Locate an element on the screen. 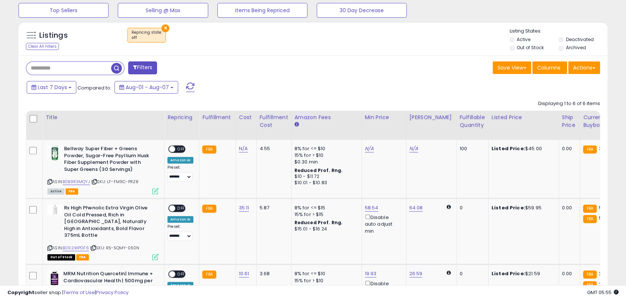 Image resolution: width=626 pixels, height=300 pixels. div: $21.59 is located at coordinates (522, 274).